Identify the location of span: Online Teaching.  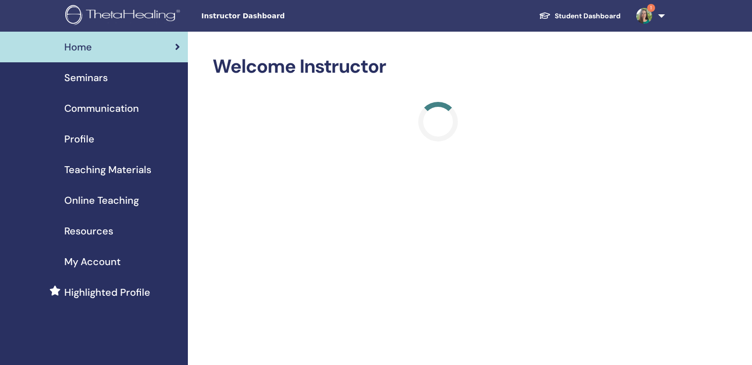
(101, 200).